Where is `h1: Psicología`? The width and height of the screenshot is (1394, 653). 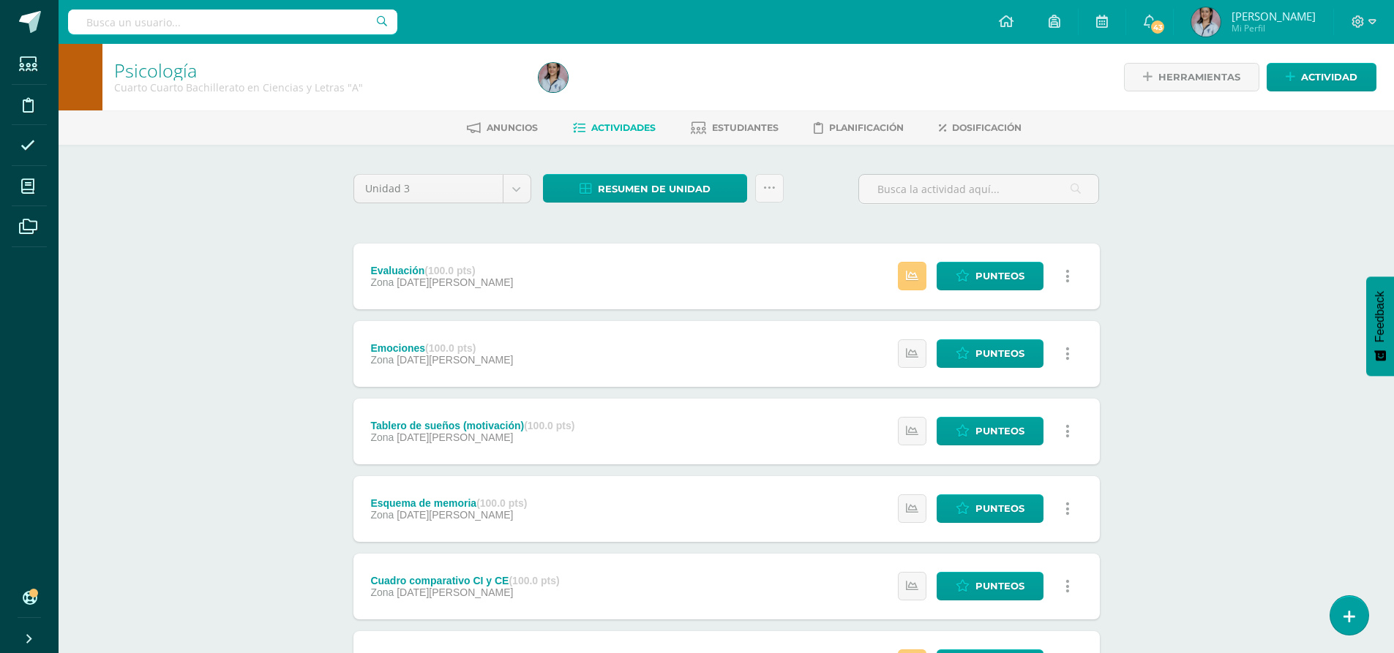 h1: Psicología is located at coordinates (318, 70).